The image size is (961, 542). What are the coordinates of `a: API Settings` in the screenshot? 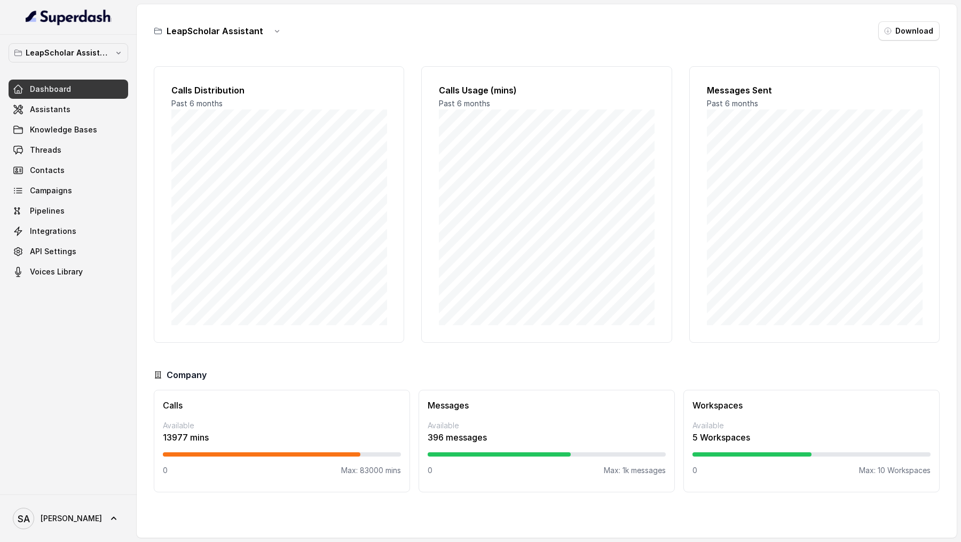 It's located at (68, 251).